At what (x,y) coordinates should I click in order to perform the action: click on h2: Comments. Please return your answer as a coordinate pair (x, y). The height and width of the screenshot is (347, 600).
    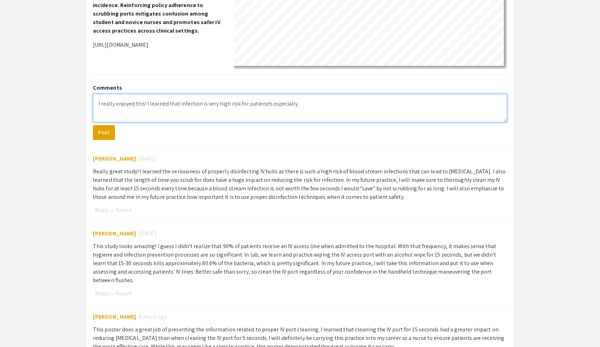
    Looking at the image, I should click on (300, 88).